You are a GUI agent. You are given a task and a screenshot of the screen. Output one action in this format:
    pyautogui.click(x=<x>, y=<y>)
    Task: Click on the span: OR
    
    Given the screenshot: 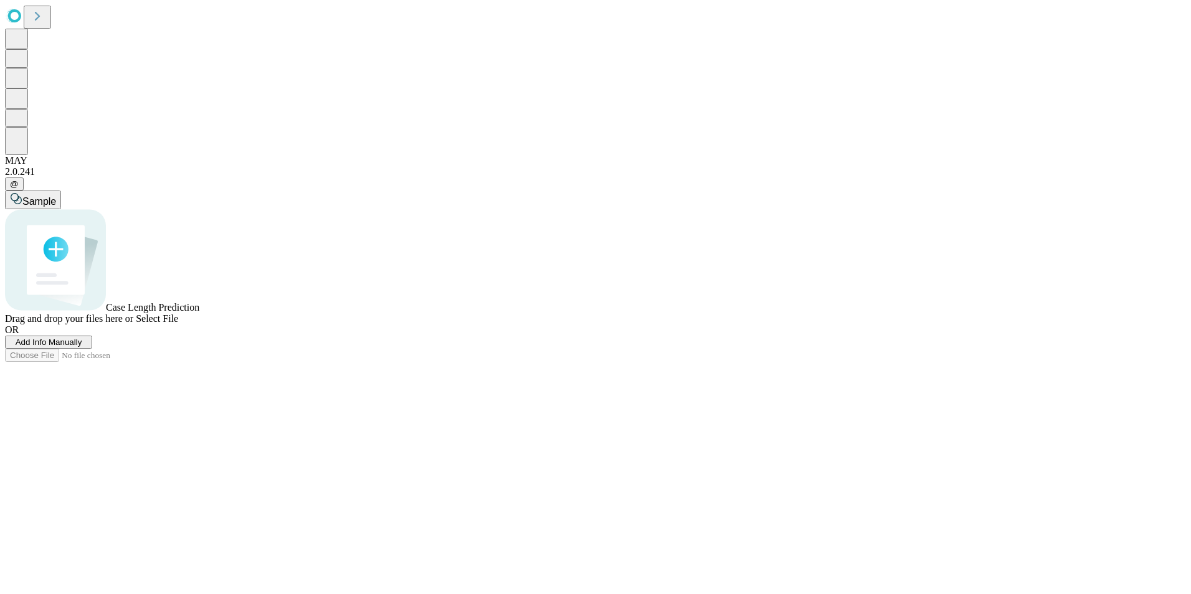 What is the action you would take?
    pyautogui.click(x=12, y=330)
    